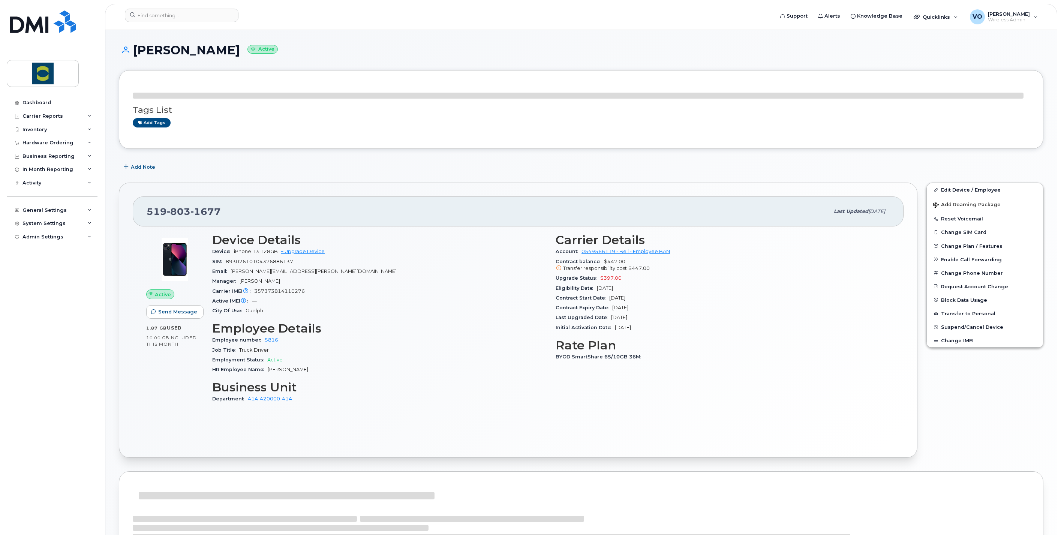 This screenshot has width=1061, height=535. I want to click on span: 519, so click(184, 211).